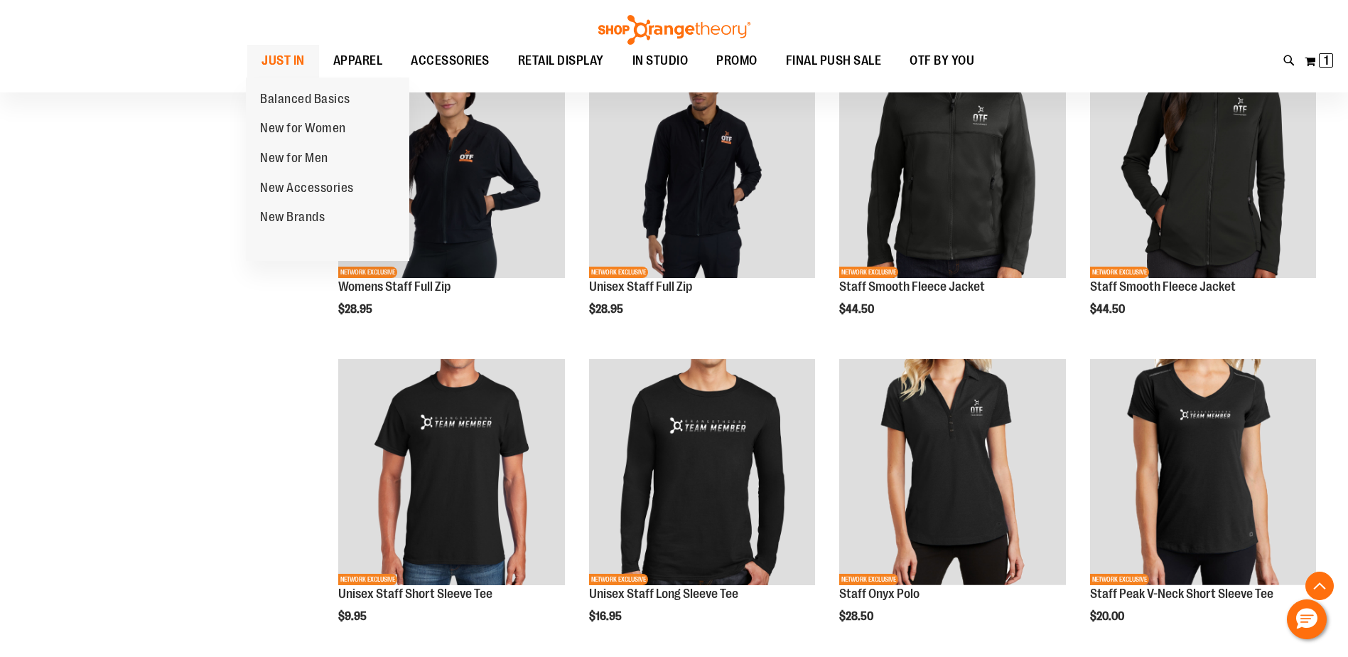 The image size is (1348, 657). I want to click on a: Womens Staff Full Zip, so click(395, 286).